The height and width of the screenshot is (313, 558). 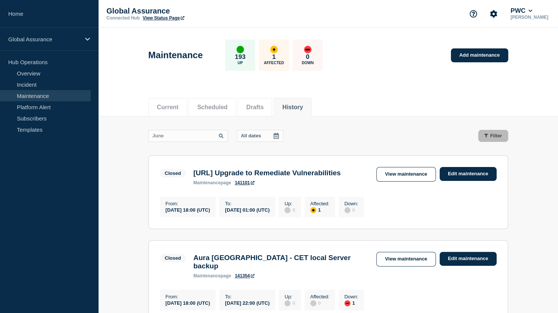 What do you see at coordinates (308, 63) in the screenshot?
I see `p: Down` at bounding box center [308, 63].